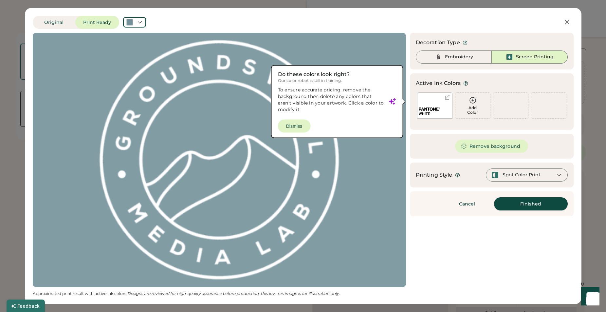 This screenshot has width=606, height=312. I want to click on div: Spot Color Print, so click(522, 175).